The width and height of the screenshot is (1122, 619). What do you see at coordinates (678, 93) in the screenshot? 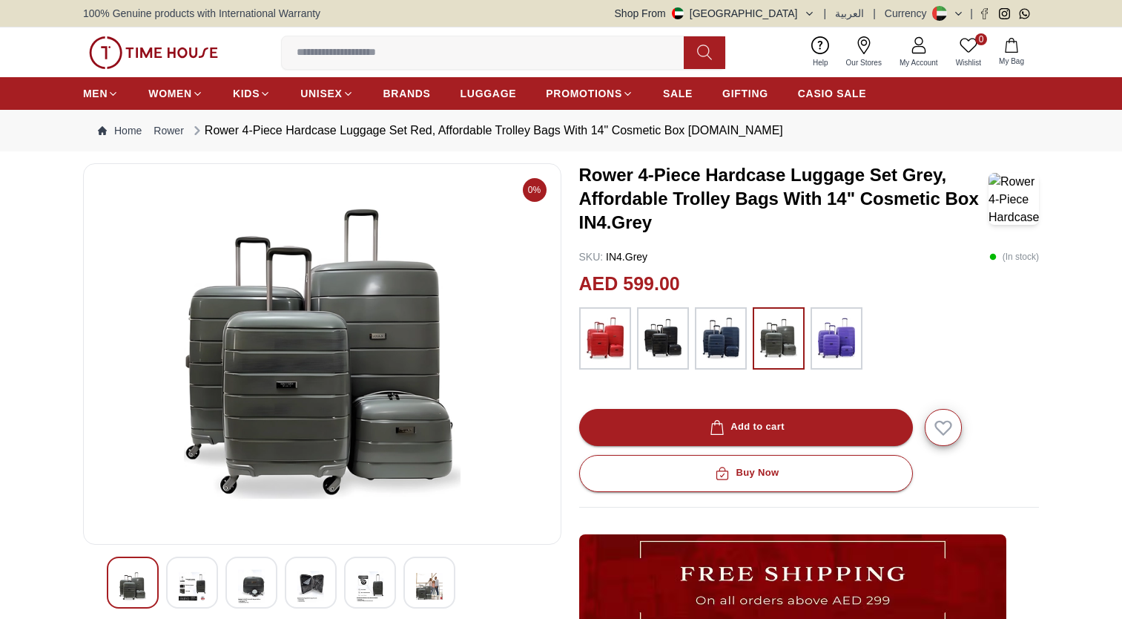
I see `a: SALE` at bounding box center [678, 93].